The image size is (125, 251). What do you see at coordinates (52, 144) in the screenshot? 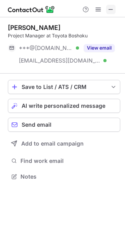
I see `span: Add to email campaign` at bounding box center [52, 144].